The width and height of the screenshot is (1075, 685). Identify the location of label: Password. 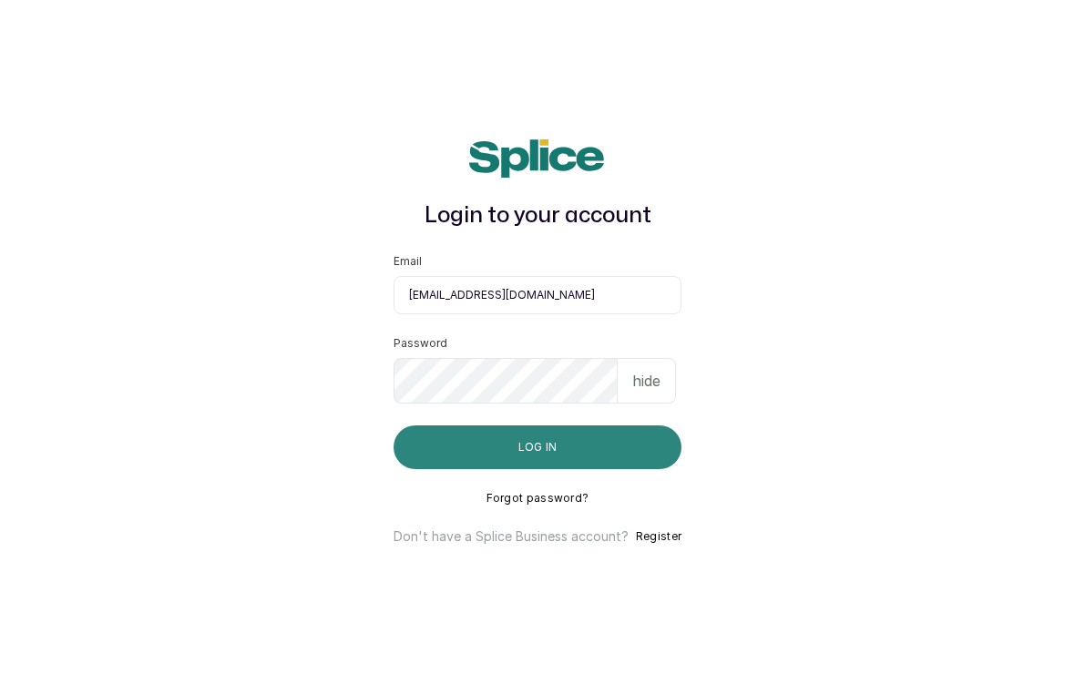
(420, 343).